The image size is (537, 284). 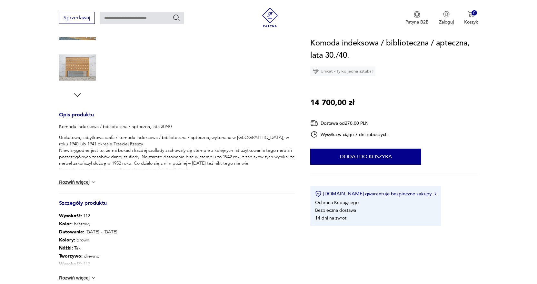 I want to click on button: Dodaj do koszyka, so click(x=366, y=157).